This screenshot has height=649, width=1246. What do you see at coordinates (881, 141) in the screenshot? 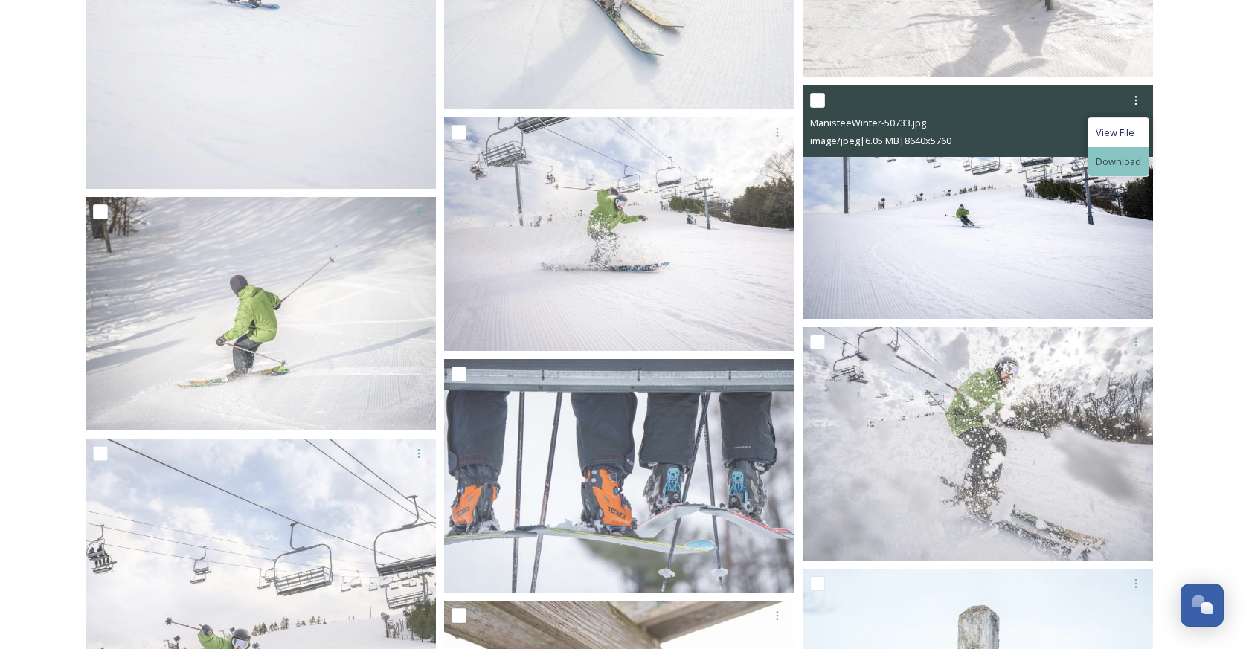
I see `span: image/jpeg | 6.05 MB | 8640 x 5760` at bounding box center [881, 141].